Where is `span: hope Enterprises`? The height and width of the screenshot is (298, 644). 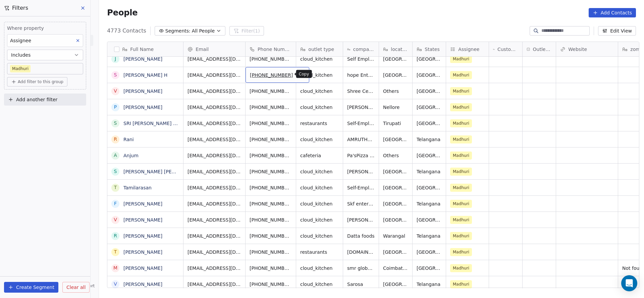
span: hope Enterprises is located at coordinates (361, 75).